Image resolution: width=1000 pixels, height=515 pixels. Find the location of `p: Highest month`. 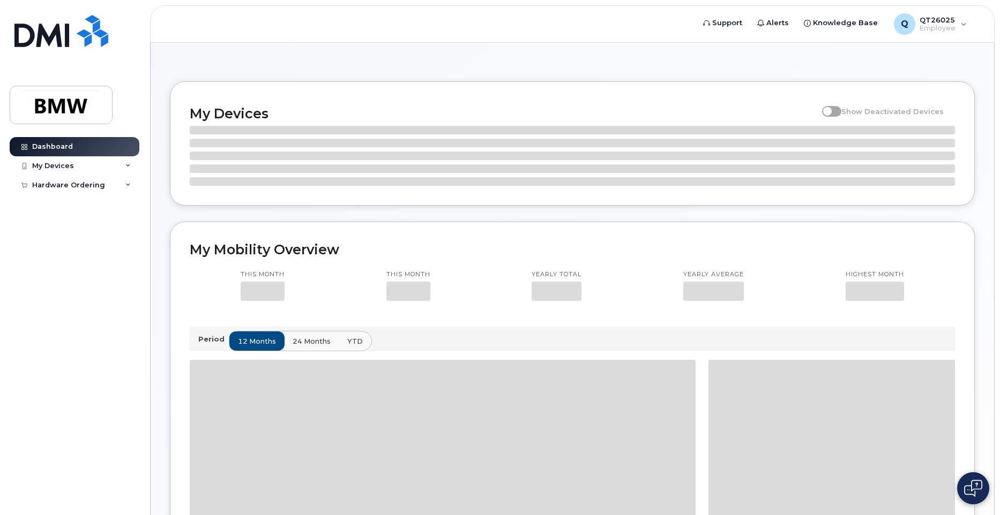

p: Highest month is located at coordinates (874, 275).